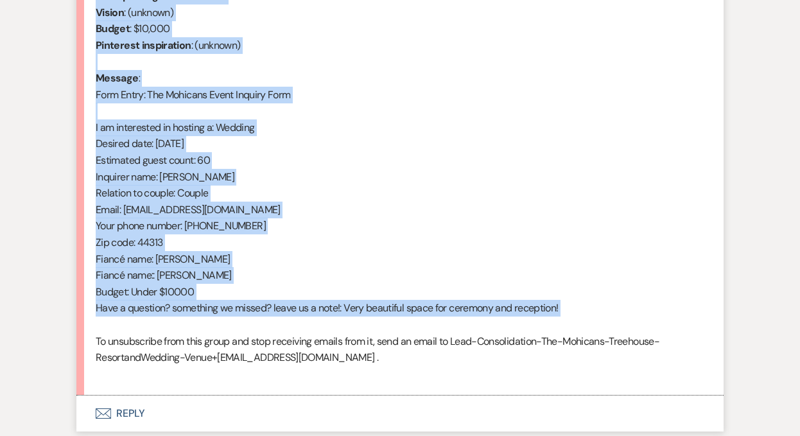  I want to click on button: Reply, so click(400, 413).